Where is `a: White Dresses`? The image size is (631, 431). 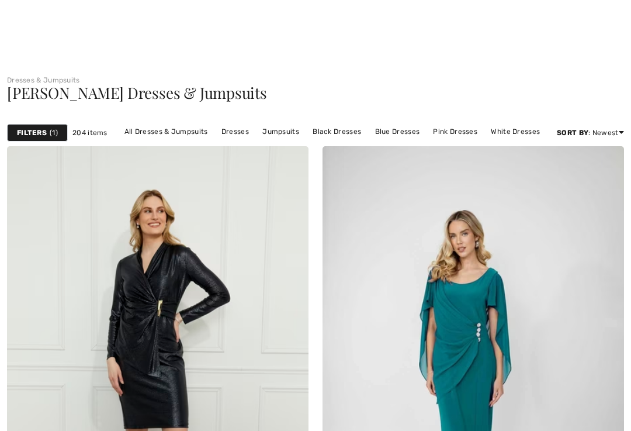 a: White Dresses is located at coordinates (515, 131).